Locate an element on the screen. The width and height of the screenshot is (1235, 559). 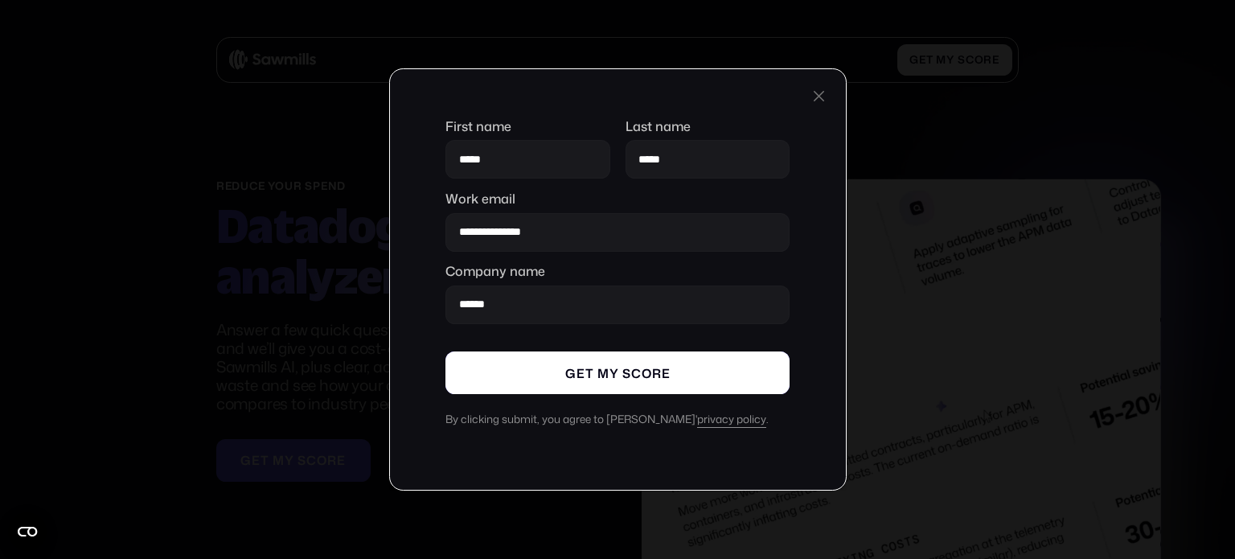
label: First name is located at coordinates (527, 126).